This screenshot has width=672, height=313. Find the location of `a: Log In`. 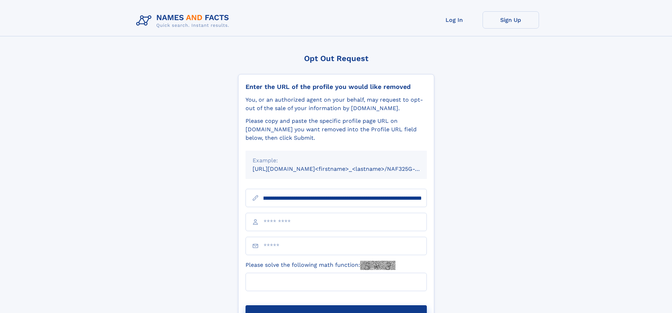

a: Log In is located at coordinates (454, 20).